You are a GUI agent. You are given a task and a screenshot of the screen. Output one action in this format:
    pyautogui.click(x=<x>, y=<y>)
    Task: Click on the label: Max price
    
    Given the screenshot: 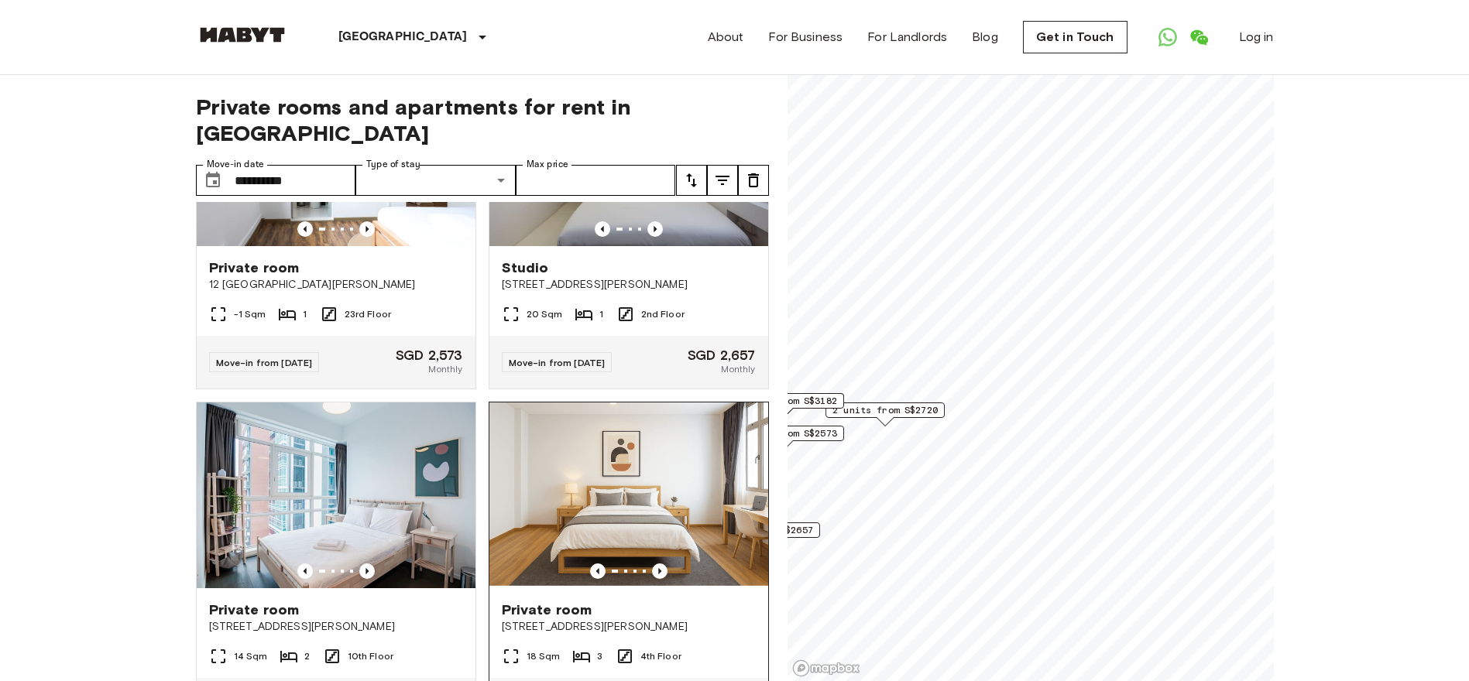 What is the action you would take?
    pyautogui.click(x=547, y=164)
    